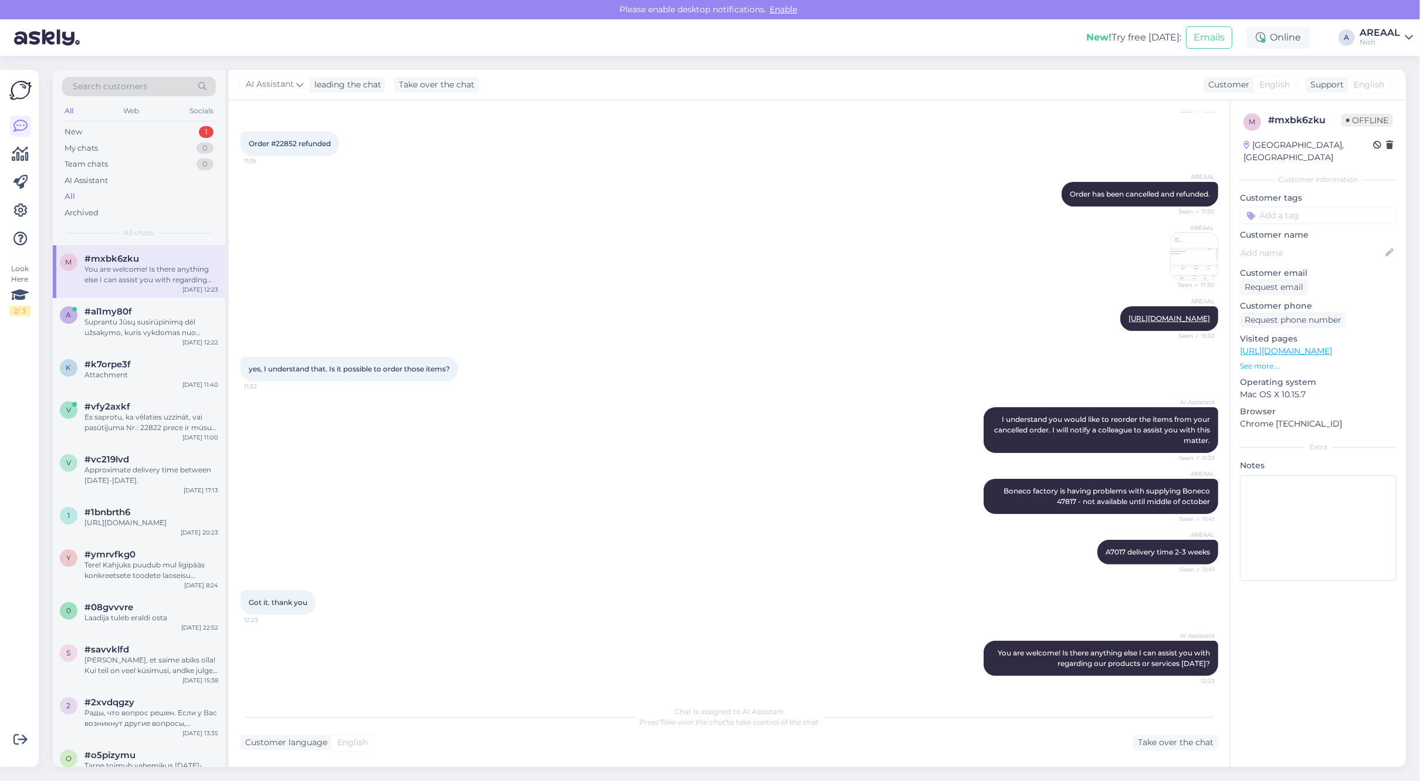 This screenshot has height=781, width=1420. I want to click on span: 11:32, so click(266, 386).